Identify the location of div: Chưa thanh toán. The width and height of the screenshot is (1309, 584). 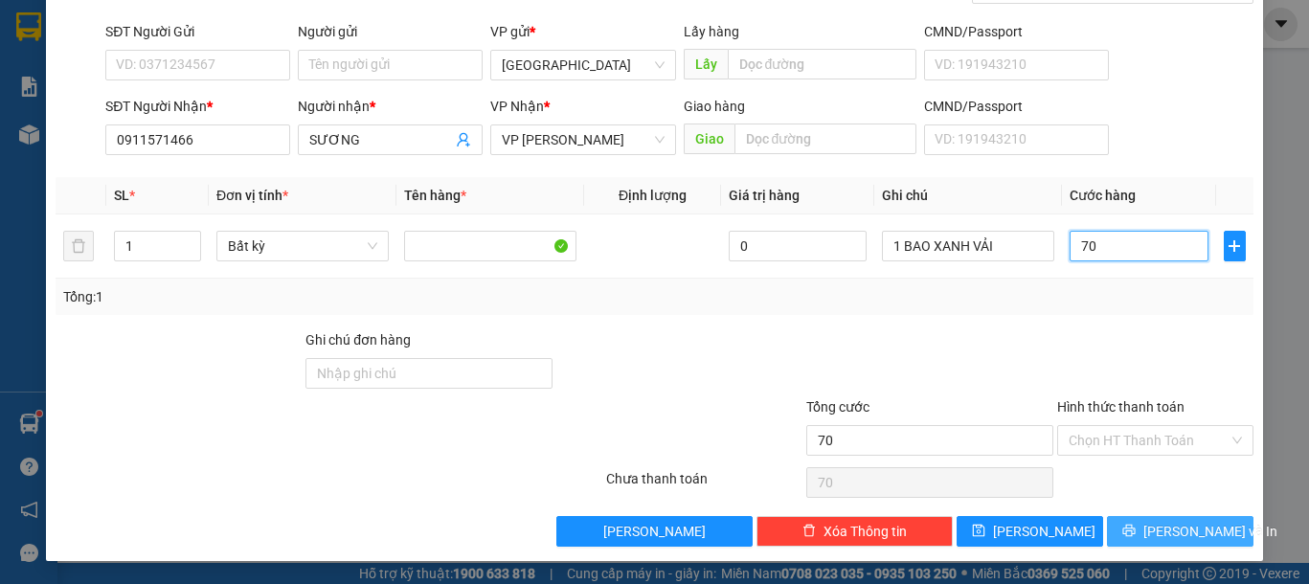
(704, 484).